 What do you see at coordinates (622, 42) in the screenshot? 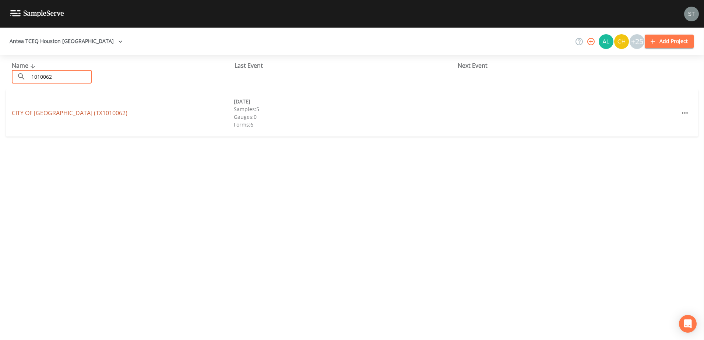
I see `img: c74b8b8b1c7a9d34f67c5e0ca157ed15` at bounding box center [622, 42].